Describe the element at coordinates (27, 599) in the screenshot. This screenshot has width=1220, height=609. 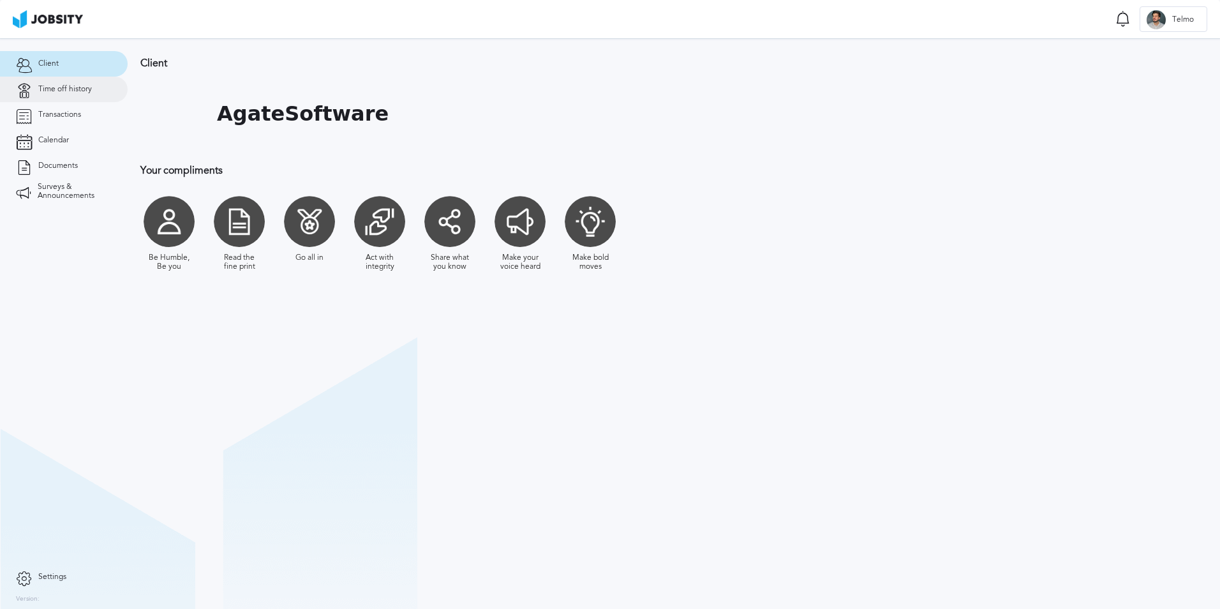
I see `label: Version:` at that location.